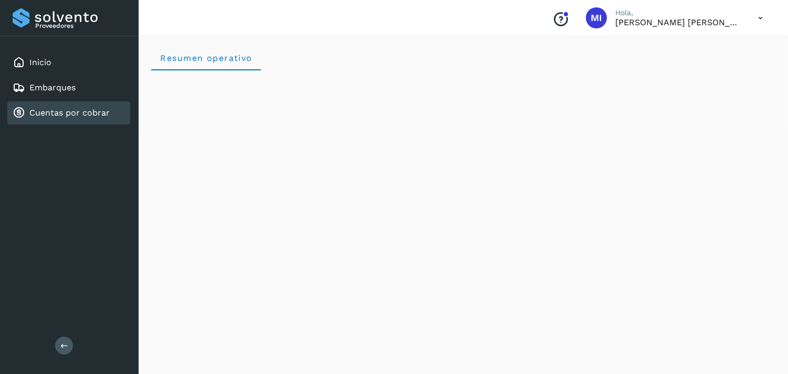  What do you see at coordinates (80, 26) in the screenshot?
I see `p: Proveedores` at bounding box center [80, 26].